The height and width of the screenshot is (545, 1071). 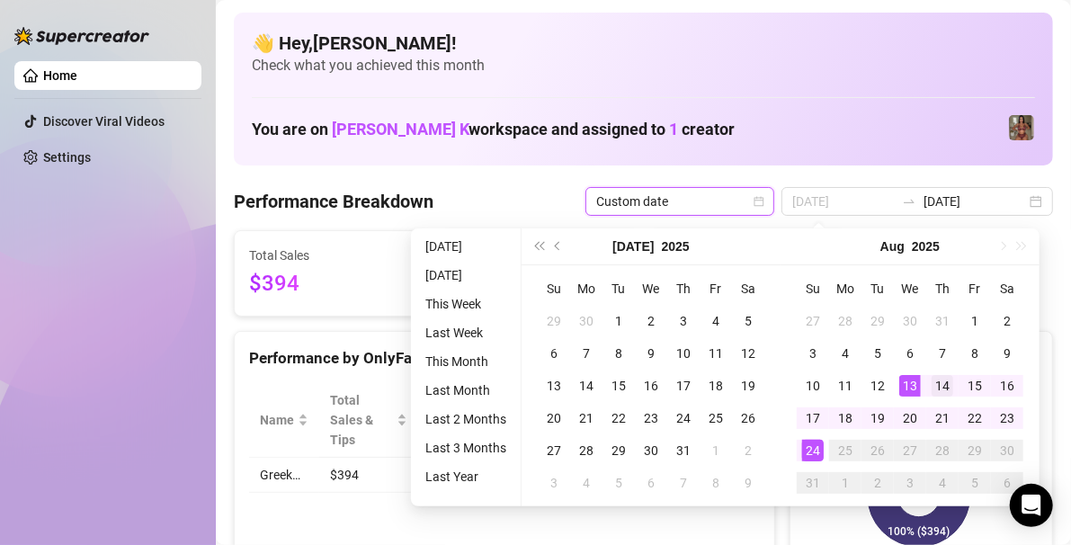 What do you see at coordinates (619, 483) in the screenshot?
I see `td: 2025-08-05` at bounding box center [619, 483].